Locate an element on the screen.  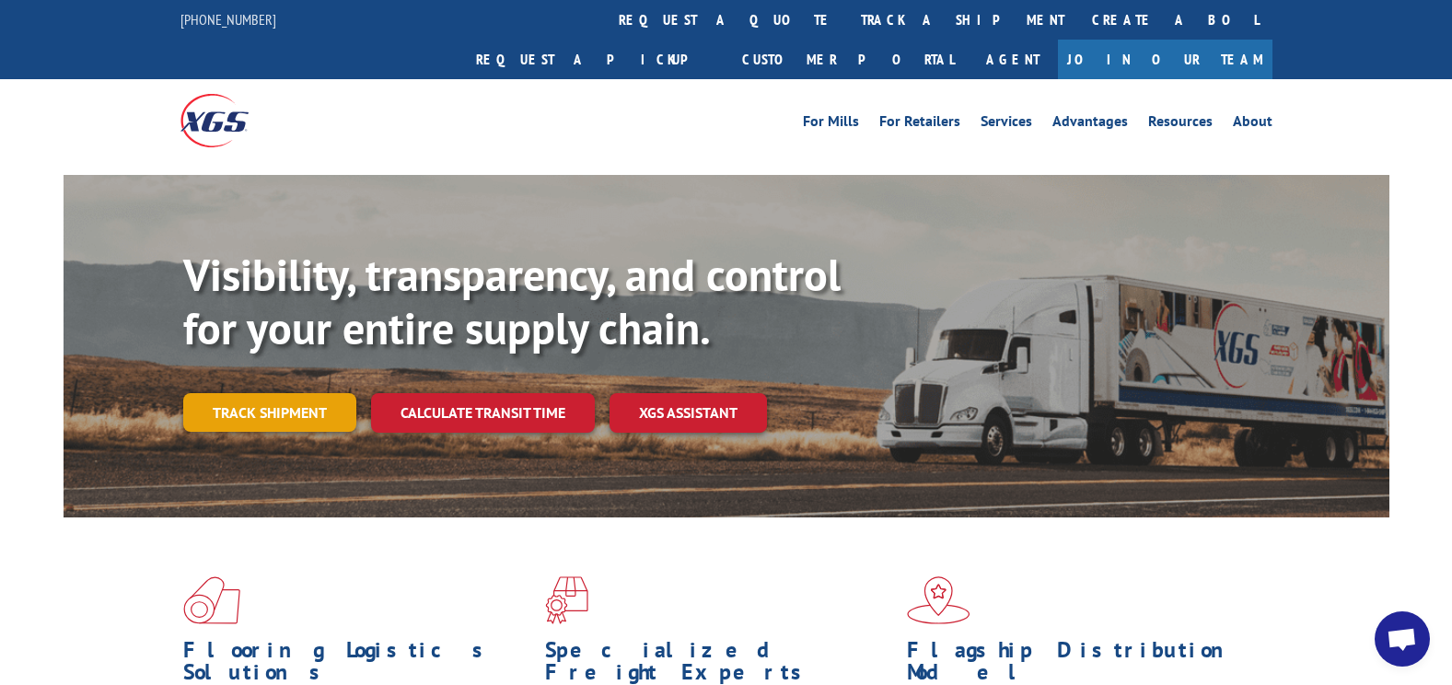
a: Resources is located at coordinates (1181, 124).